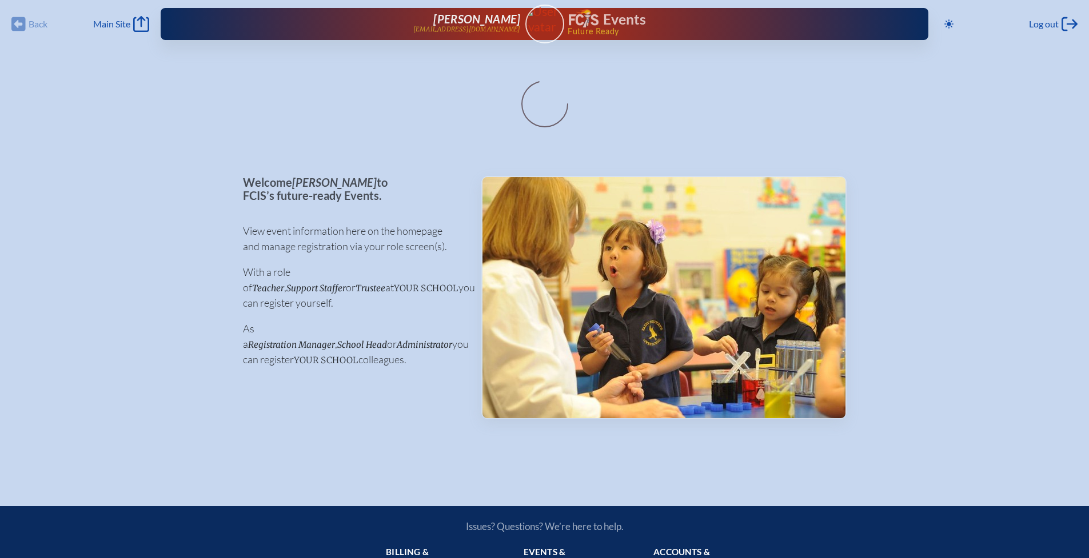 This screenshot has width=1089, height=558. What do you see at coordinates (268, 288) in the screenshot?
I see `span: Teacher` at bounding box center [268, 288].